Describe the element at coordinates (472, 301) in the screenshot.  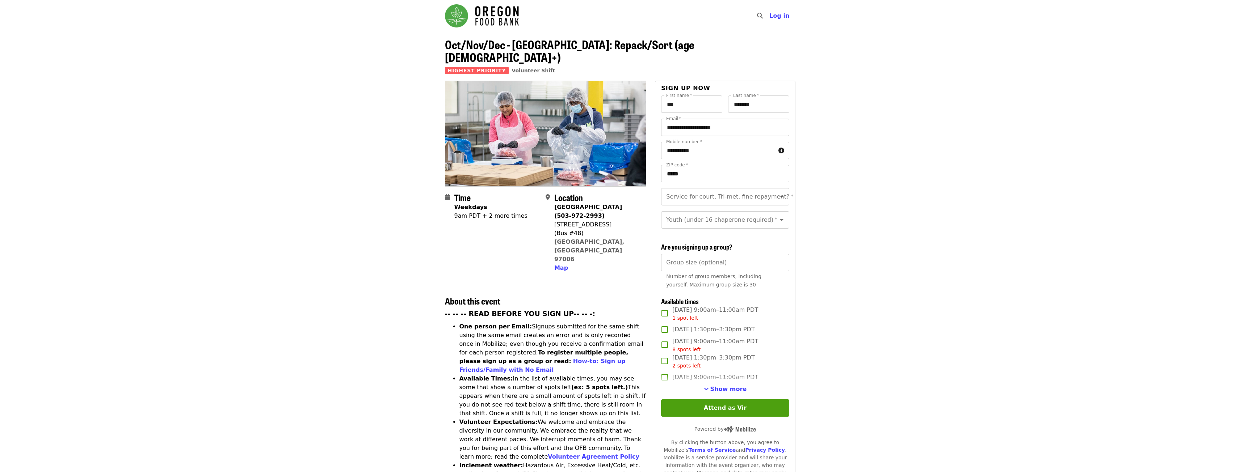
I see `span: About this event` at that location.